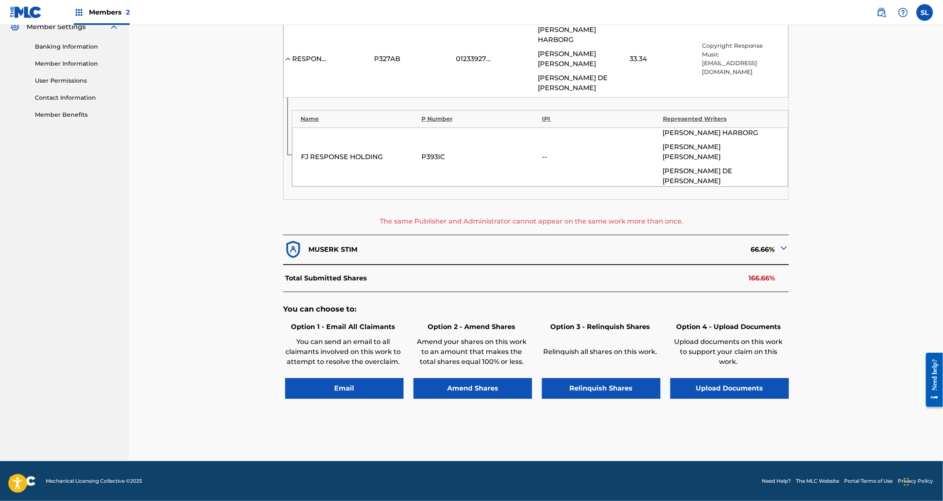 The image size is (943, 501). What do you see at coordinates (56, 27) in the screenshot?
I see `span: Member Settings` at bounding box center [56, 27].